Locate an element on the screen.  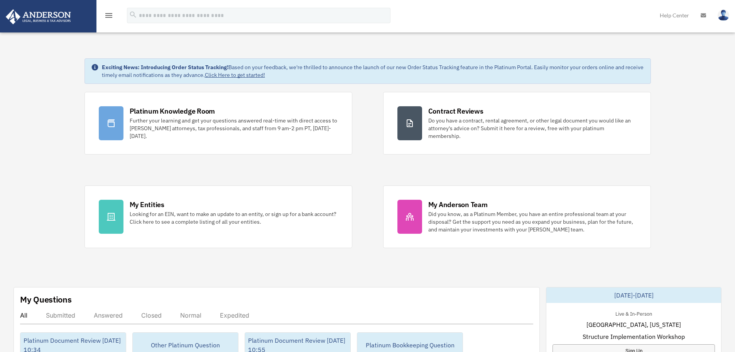
a: Click Here to get started! is located at coordinates (235, 75).